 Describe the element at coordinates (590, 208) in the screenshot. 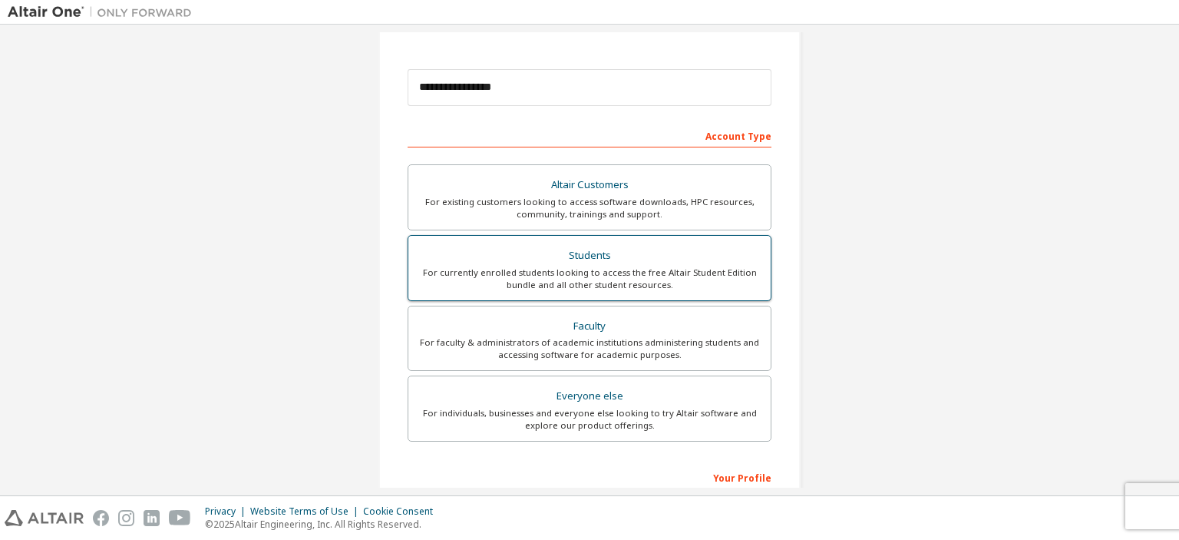

I see `div: For existing customers looking to access software downloads, HPC resources, community, trainings ...` at that location.